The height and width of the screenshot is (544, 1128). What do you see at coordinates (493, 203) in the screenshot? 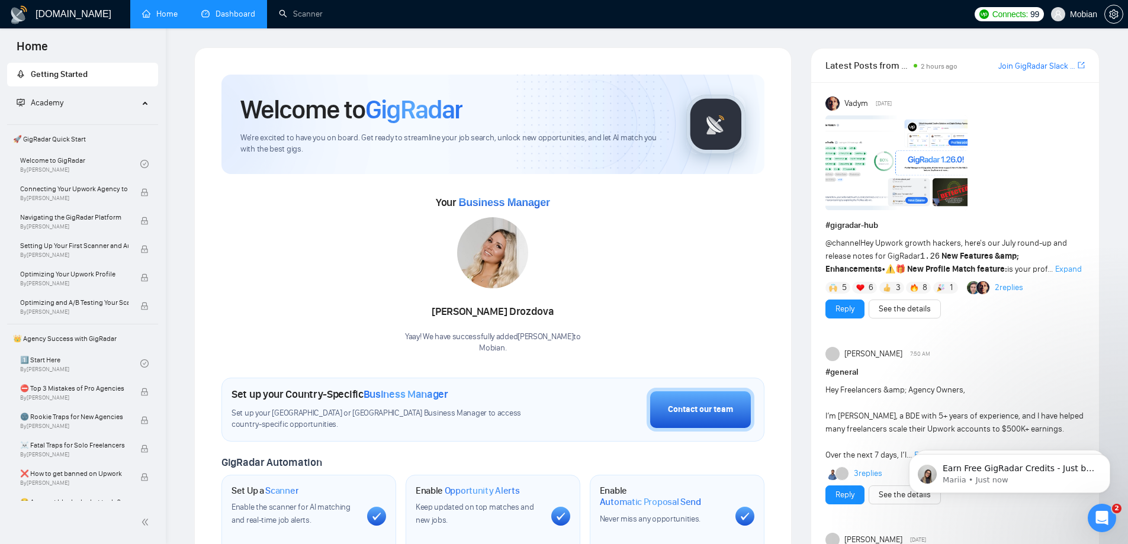
I see `span: Your` at bounding box center [493, 203].